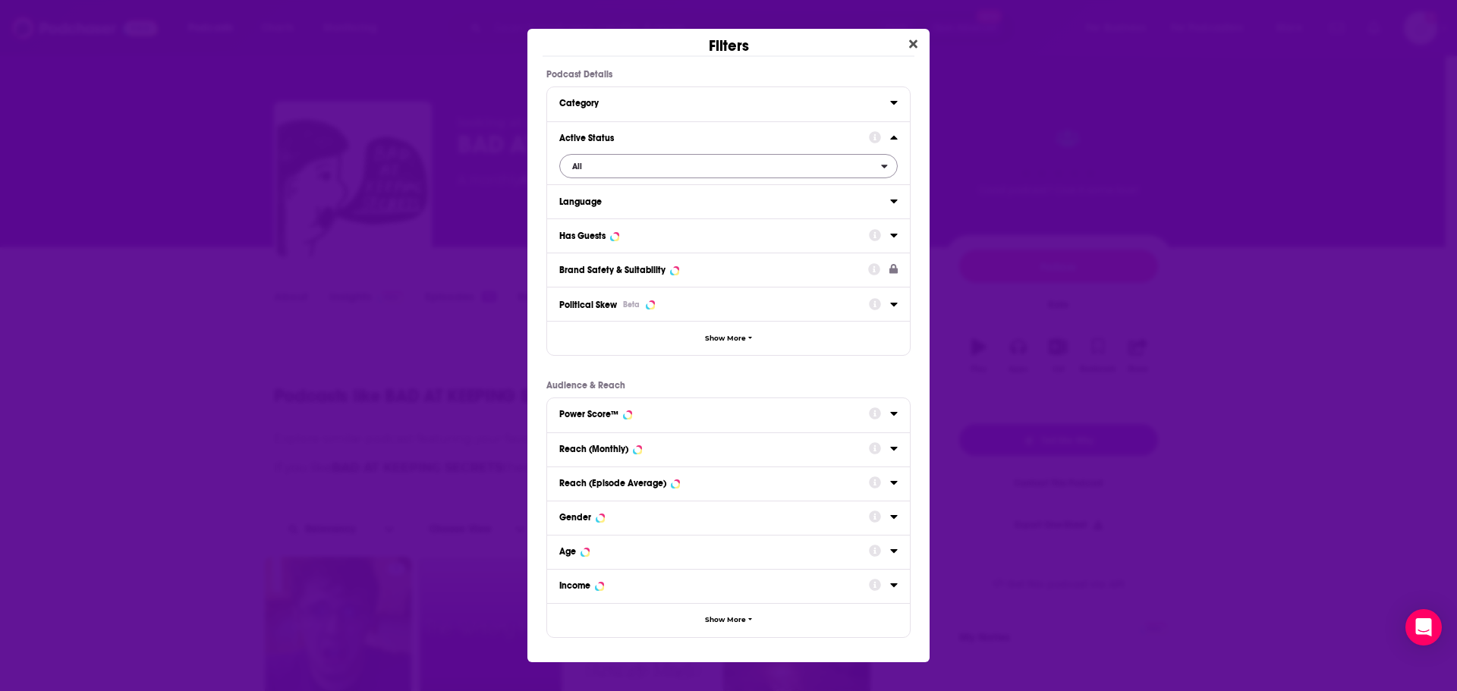  What do you see at coordinates (714, 585) in the screenshot?
I see `button: Income` at bounding box center [714, 585].